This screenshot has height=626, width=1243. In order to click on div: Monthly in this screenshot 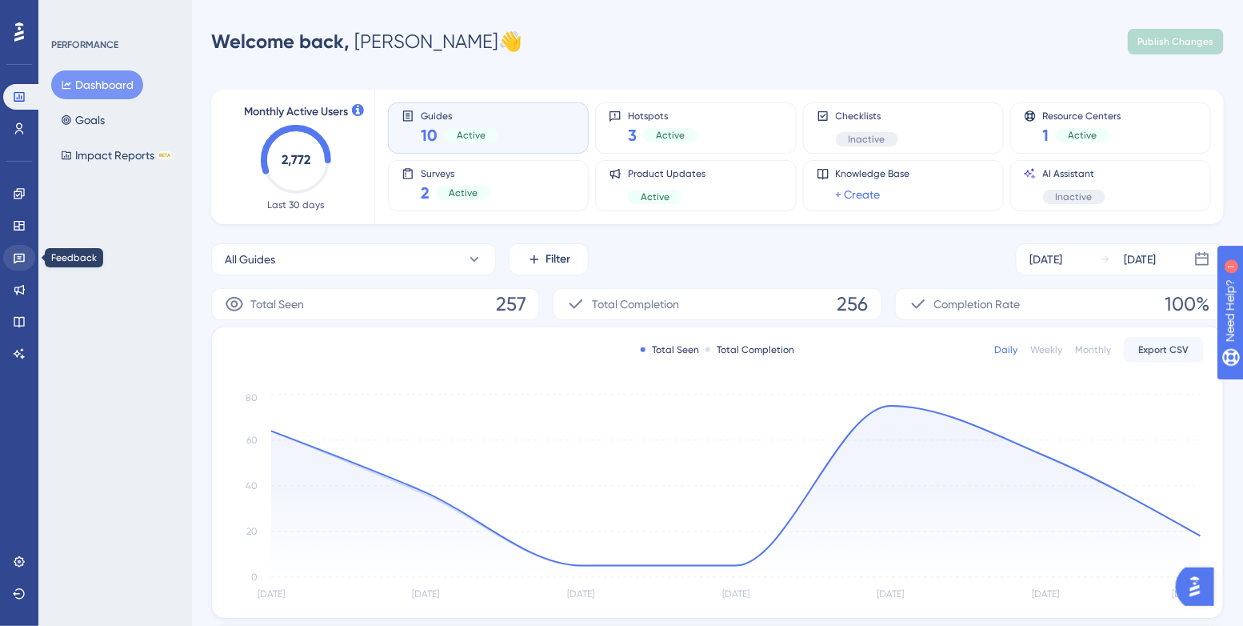, I will do `click(1093, 350)`.